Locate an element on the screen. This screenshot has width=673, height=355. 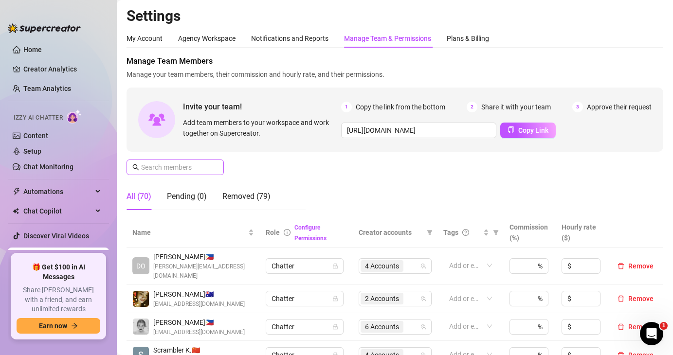
div: Pending (0) is located at coordinates (187, 196).